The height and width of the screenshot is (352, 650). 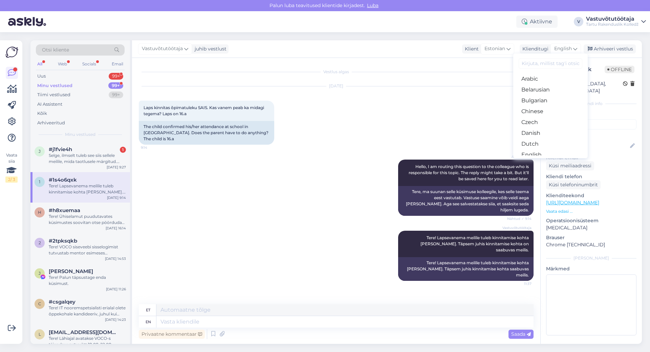 I want to click on span: AI Assistent, so click(x=519, y=156).